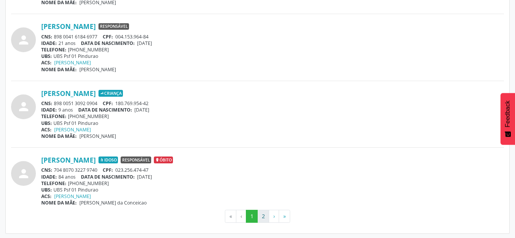 The height and width of the screenshot is (238, 515). I want to click on button: Go to page 2, so click(263, 217).